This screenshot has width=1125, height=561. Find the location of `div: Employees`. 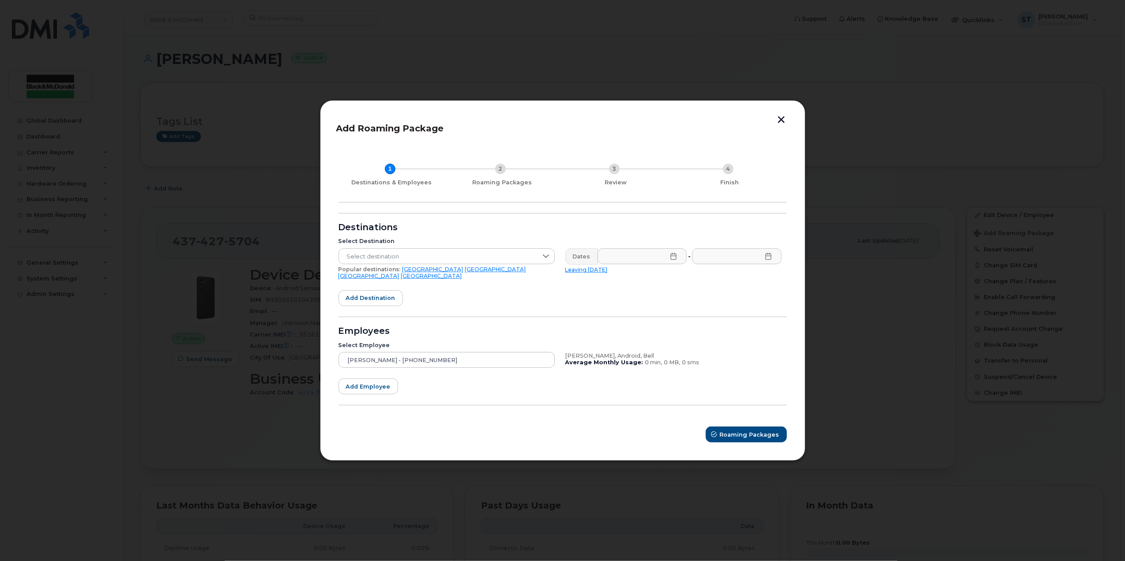

div: Employees is located at coordinates (563, 331).